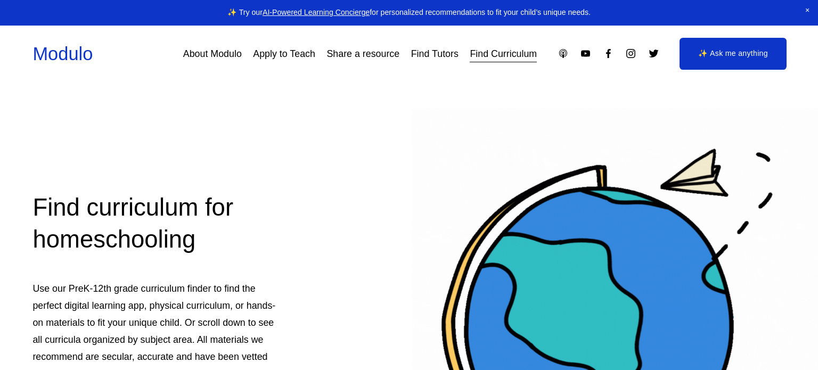  What do you see at coordinates (435, 54) in the screenshot?
I see `a: Find Tutors` at bounding box center [435, 54].